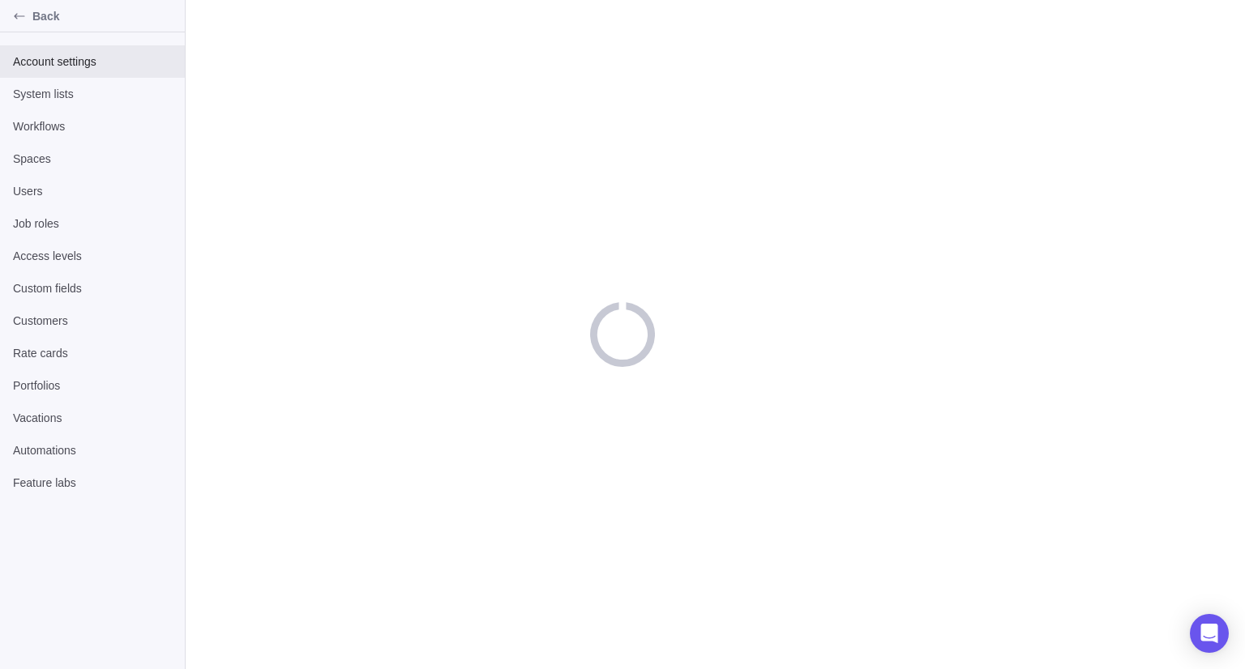 Image resolution: width=1245 pixels, height=669 pixels. Describe the element at coordinates (92, 288) in the screenshot. I see `span: Custom fields` at that location.